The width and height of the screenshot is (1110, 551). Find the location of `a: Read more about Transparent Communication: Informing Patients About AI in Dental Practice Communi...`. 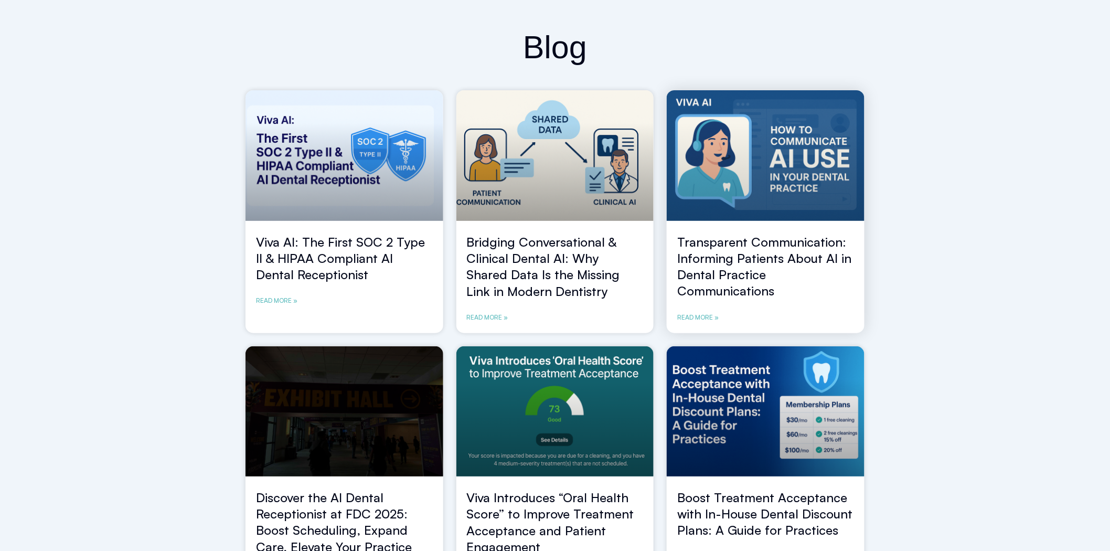

a: Read more about Transparent Communication: Informing Patients About AI in Dental Practice Communi... is located at coordinates (698, 317).